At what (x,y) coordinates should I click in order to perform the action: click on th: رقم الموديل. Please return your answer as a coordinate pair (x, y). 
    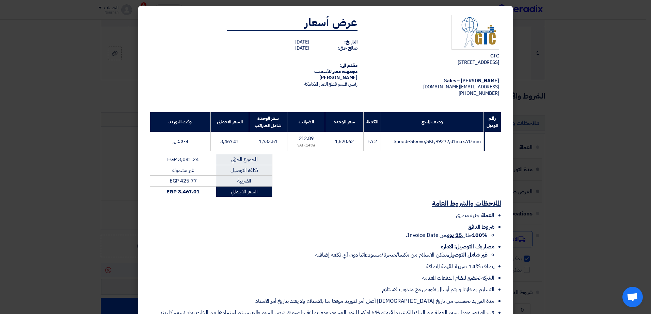
    Looking at the image, I should click on (492, 122).